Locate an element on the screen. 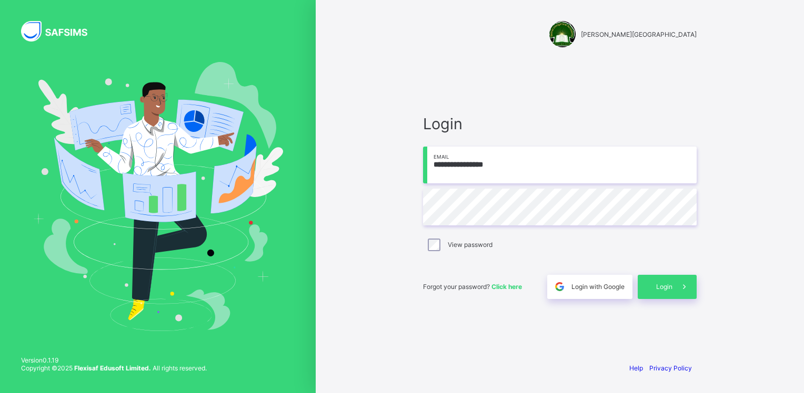  label: View password is located at coordinates (470, 245).